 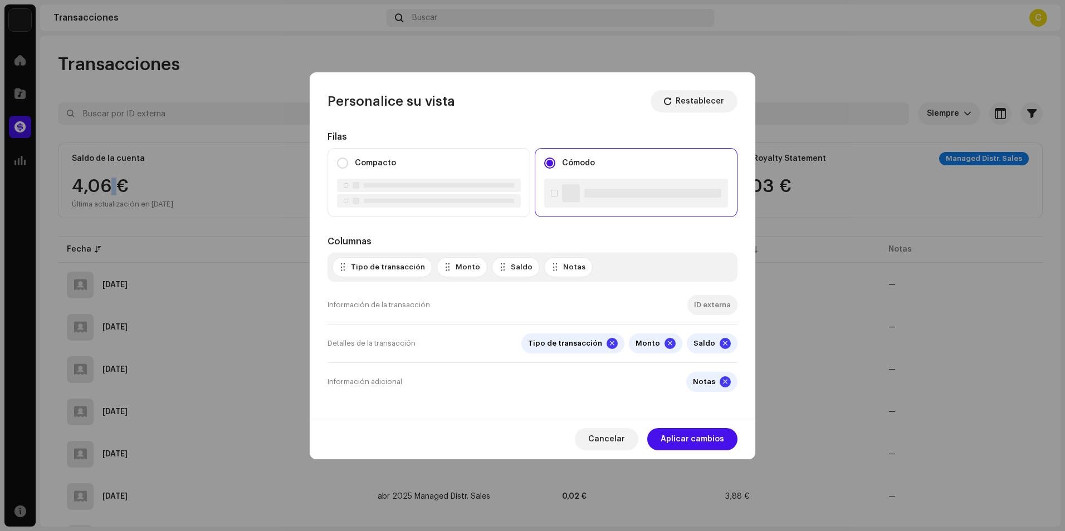 I want to click on span: Aplicar cambios, so click(x=692, y=439).